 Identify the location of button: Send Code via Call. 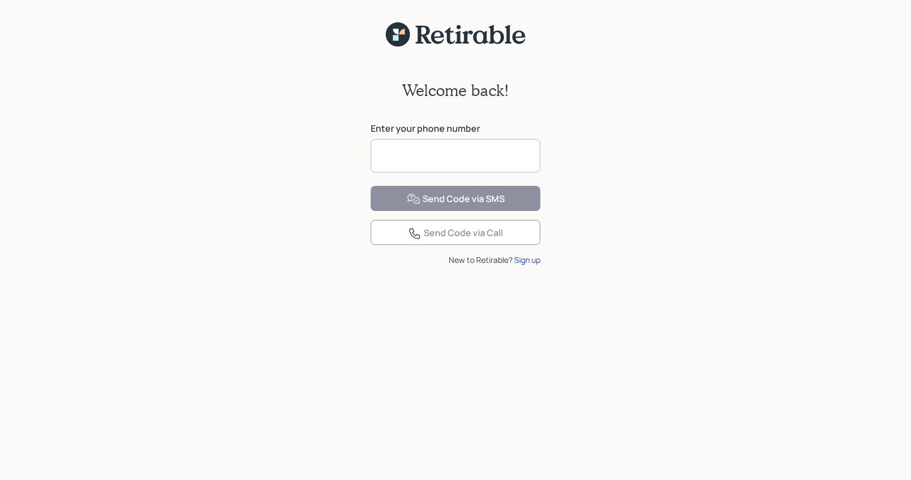
(456, 232).